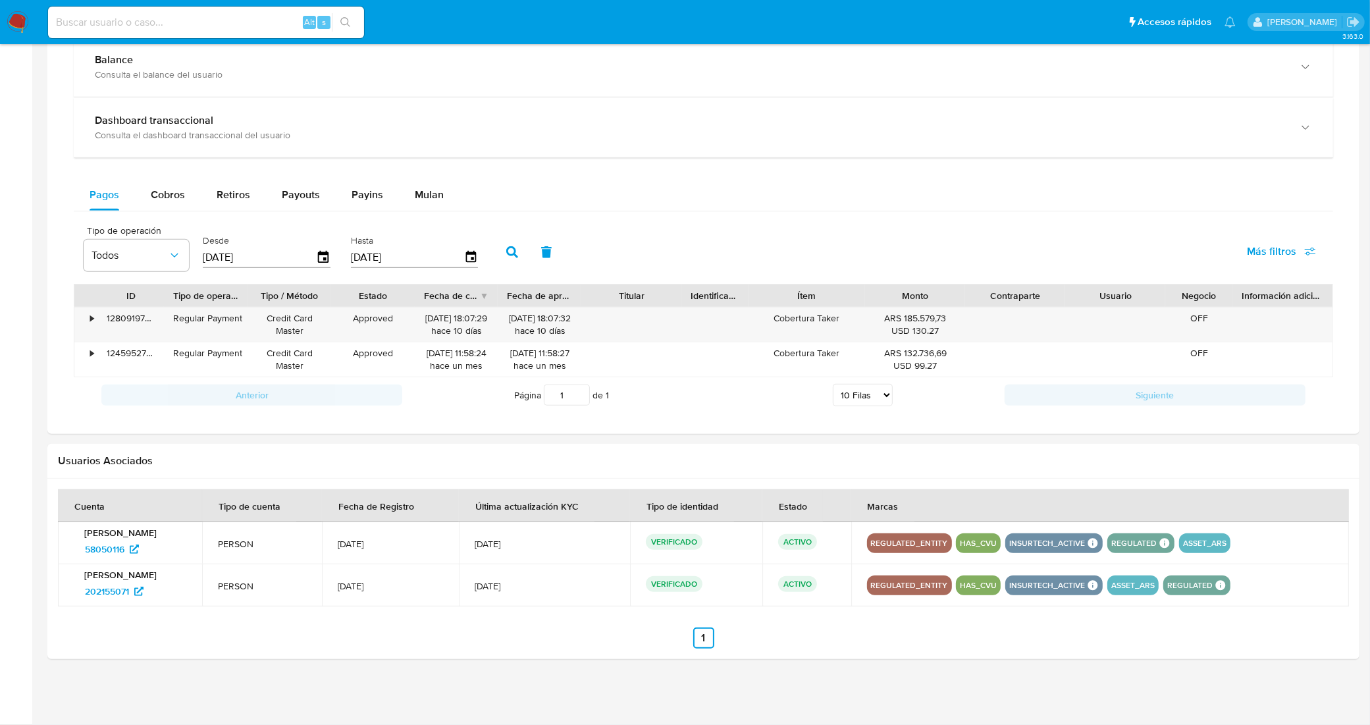 Image resolution: width=1370 pixels, height=725 pixels. Describe the element at coordinates (206, 22) in the screenshot. I see `input: Buscar usuario o caso...` at that location.